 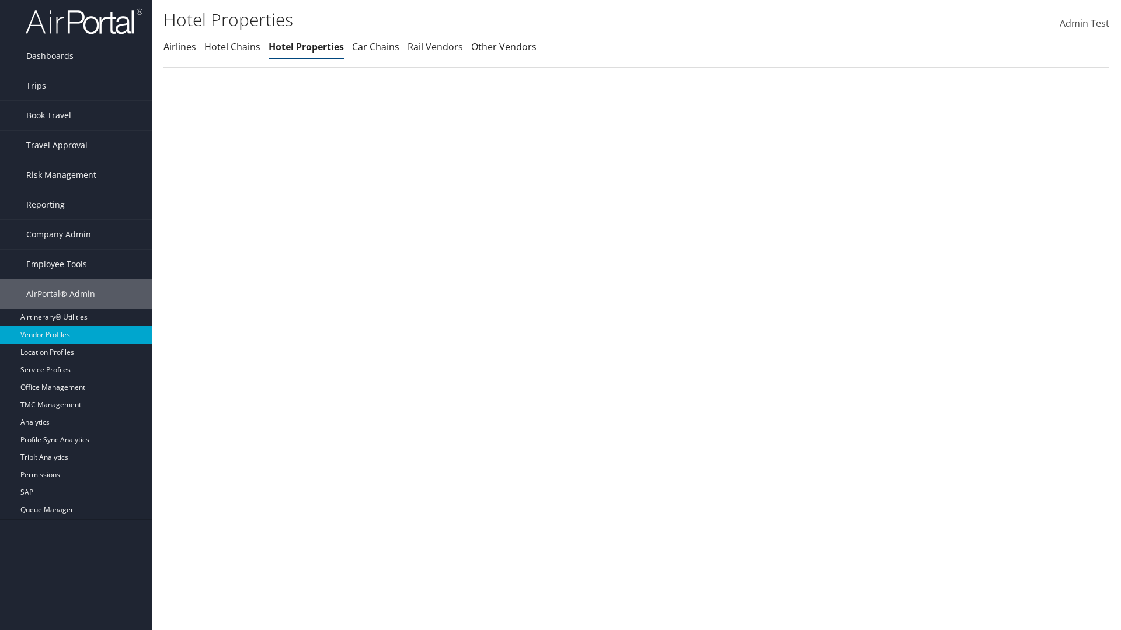 What do you see at coordinates (57, 145) in the screenshot?
I see `span: Travel Approval` at bounding box center [57, 145].